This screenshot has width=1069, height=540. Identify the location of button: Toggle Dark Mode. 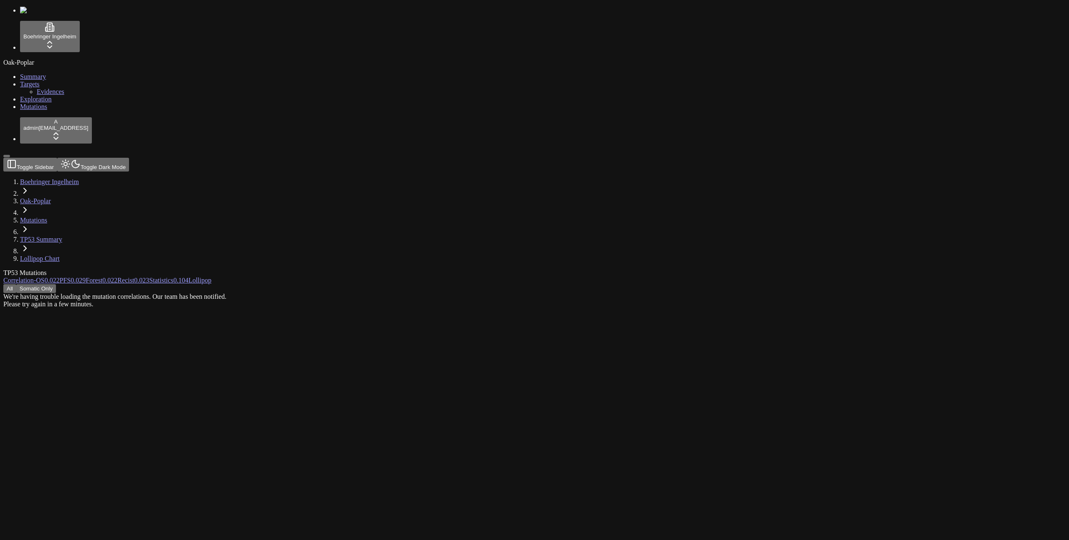
(93, 165).